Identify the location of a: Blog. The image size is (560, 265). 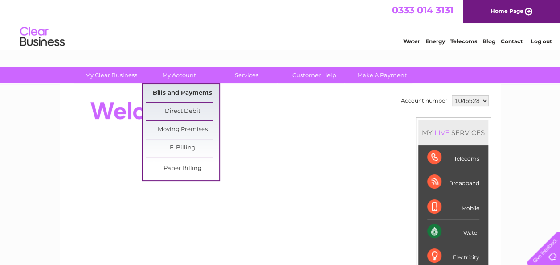
(489, 41).